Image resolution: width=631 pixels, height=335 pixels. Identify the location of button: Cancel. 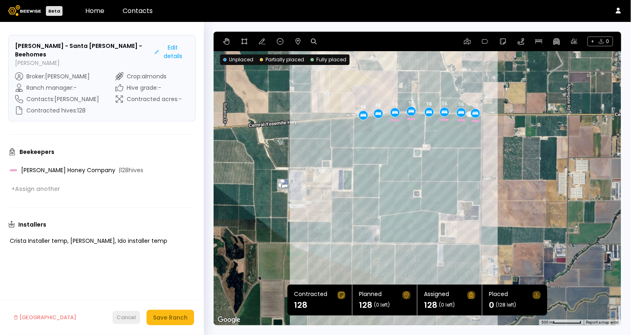
(126, 318).